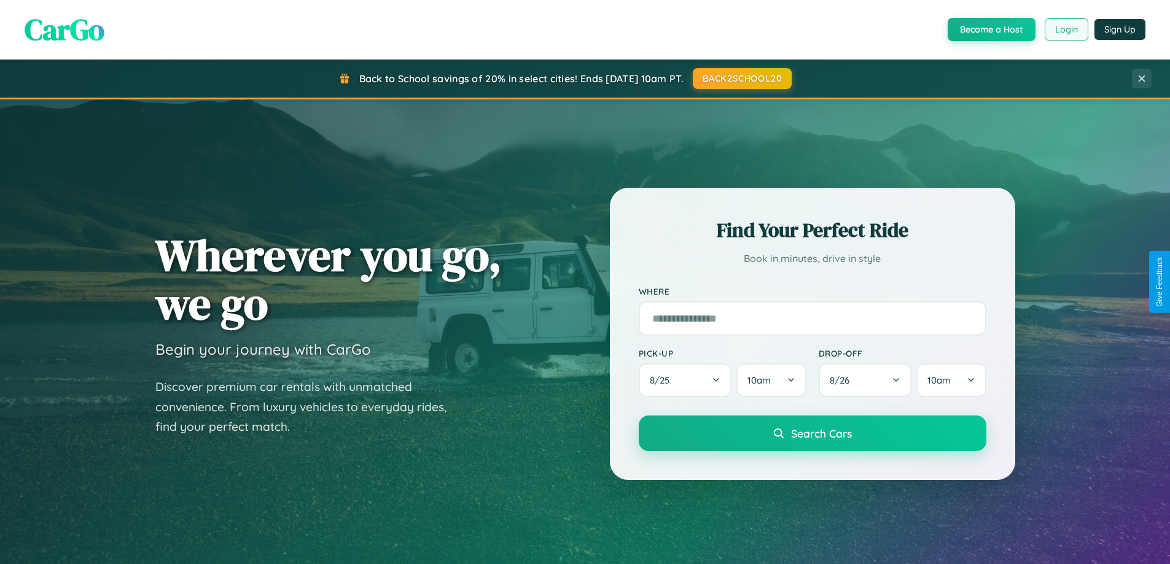 The height and width of the screenshot is (564, 1170). Describe the element at coordinates (1119, 29) in the screenshot. I see `button: Sign Up` at that location.